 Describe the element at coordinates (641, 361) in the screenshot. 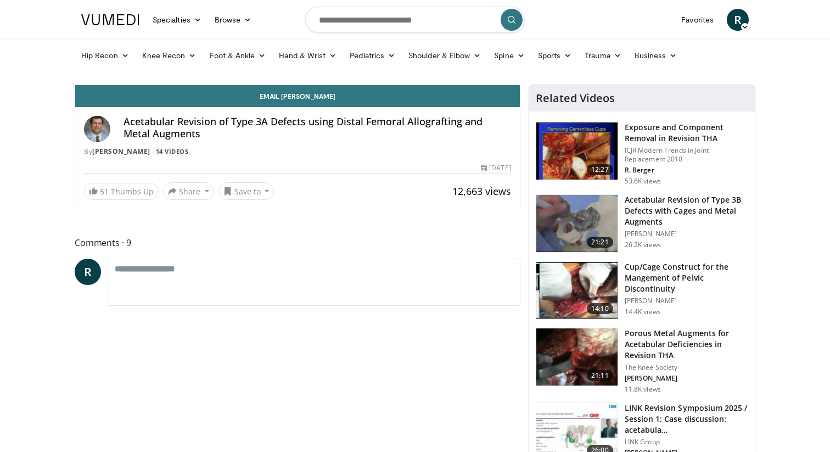

I see `a: 21:11 Porous Metal Augments for Acetabular Deficiencies in Revision THA The Knee Society [PERSON_...` at that location.